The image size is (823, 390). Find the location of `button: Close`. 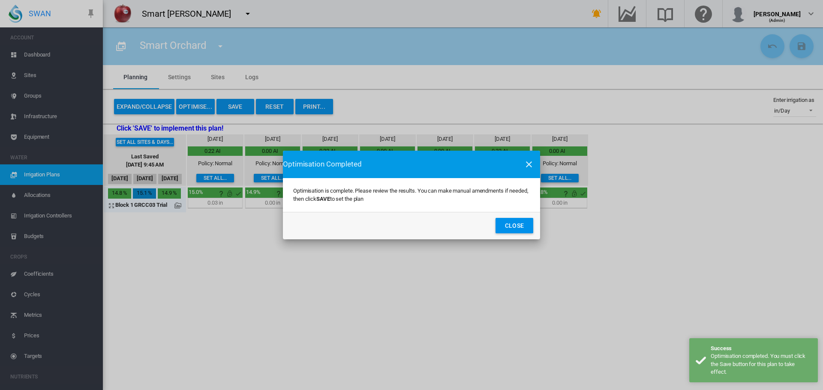

button: Close is located at coordinates (514, 226).